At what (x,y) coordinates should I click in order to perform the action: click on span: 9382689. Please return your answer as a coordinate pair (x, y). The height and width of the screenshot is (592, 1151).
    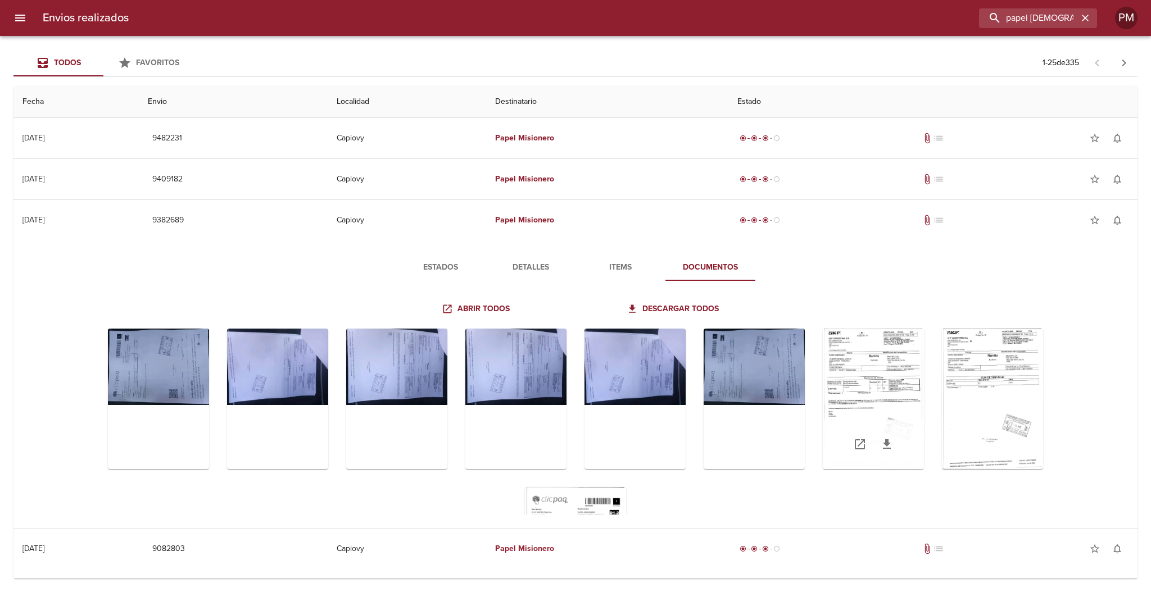
    Looking at the image, I should click on (168, 220).